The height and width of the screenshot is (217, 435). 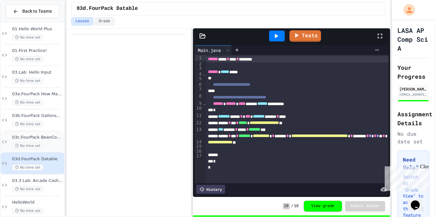 I want to click on div: 3, so click(x=198, y=68).